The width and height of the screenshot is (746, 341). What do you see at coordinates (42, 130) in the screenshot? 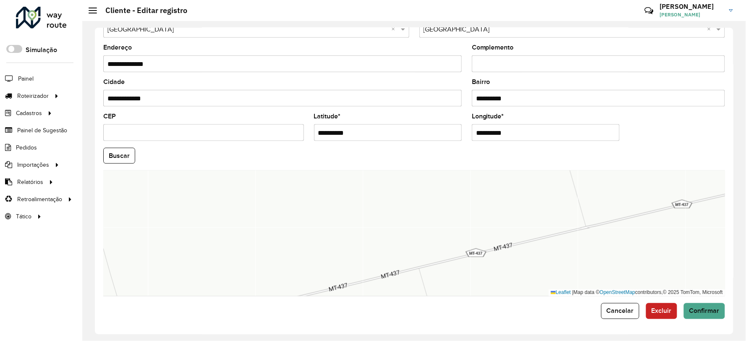
I see `span: Painel de Sugestão` at bounding box center [42, 130].